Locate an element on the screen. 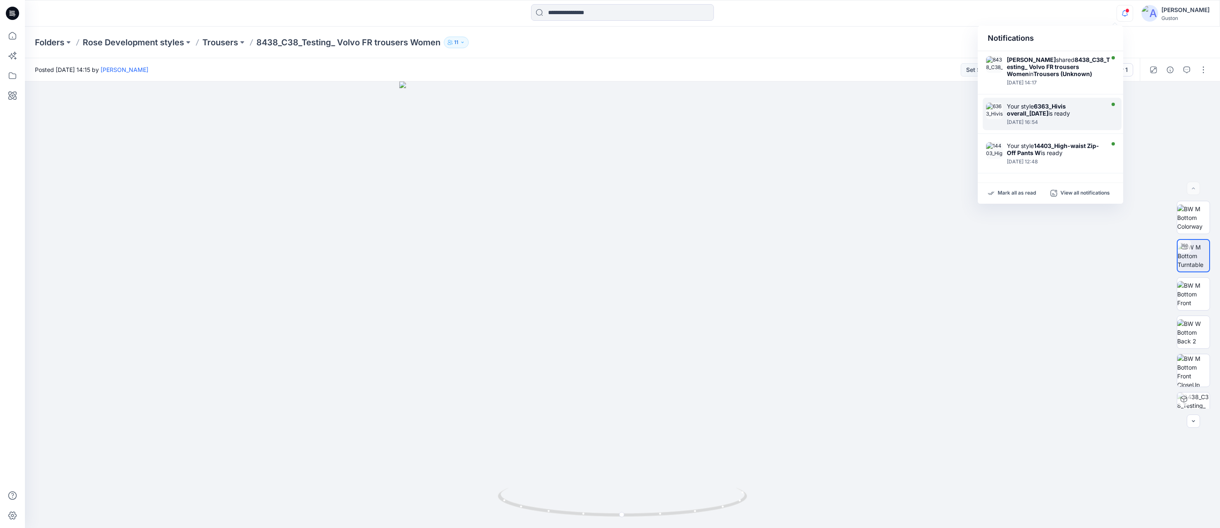 This screenshot has height=528, width=1220. a: Trousers is located at coordinates (220, 42).